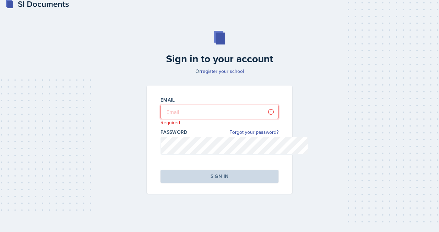 The image size is (439, 232). Describe the element at coordinates (219, 176) in the screenshot. I see `button: Sign in` at that location.